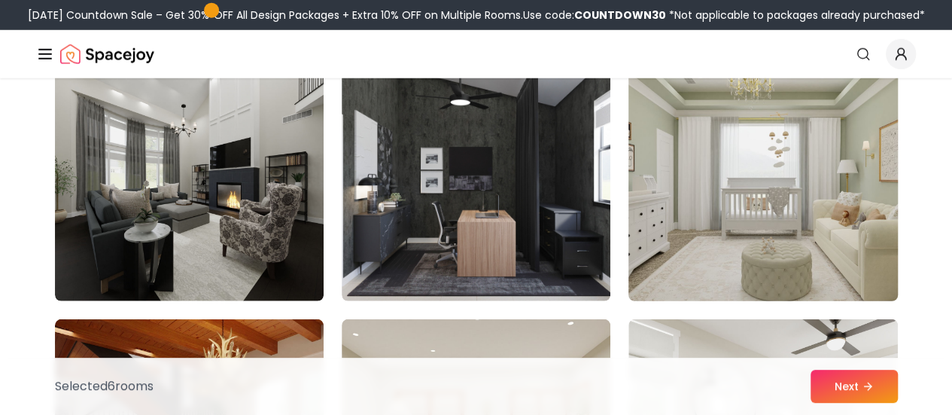 The image size is (952, 415). I want to click on img: Room room-23, so click(476, 181).